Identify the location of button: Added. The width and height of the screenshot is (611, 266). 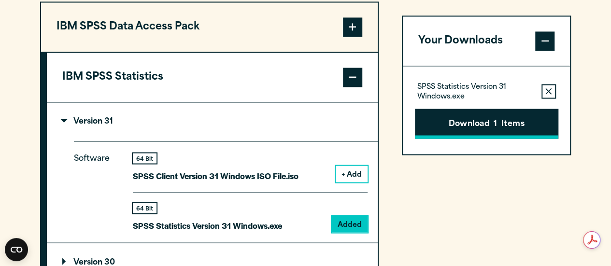
(350, 224).